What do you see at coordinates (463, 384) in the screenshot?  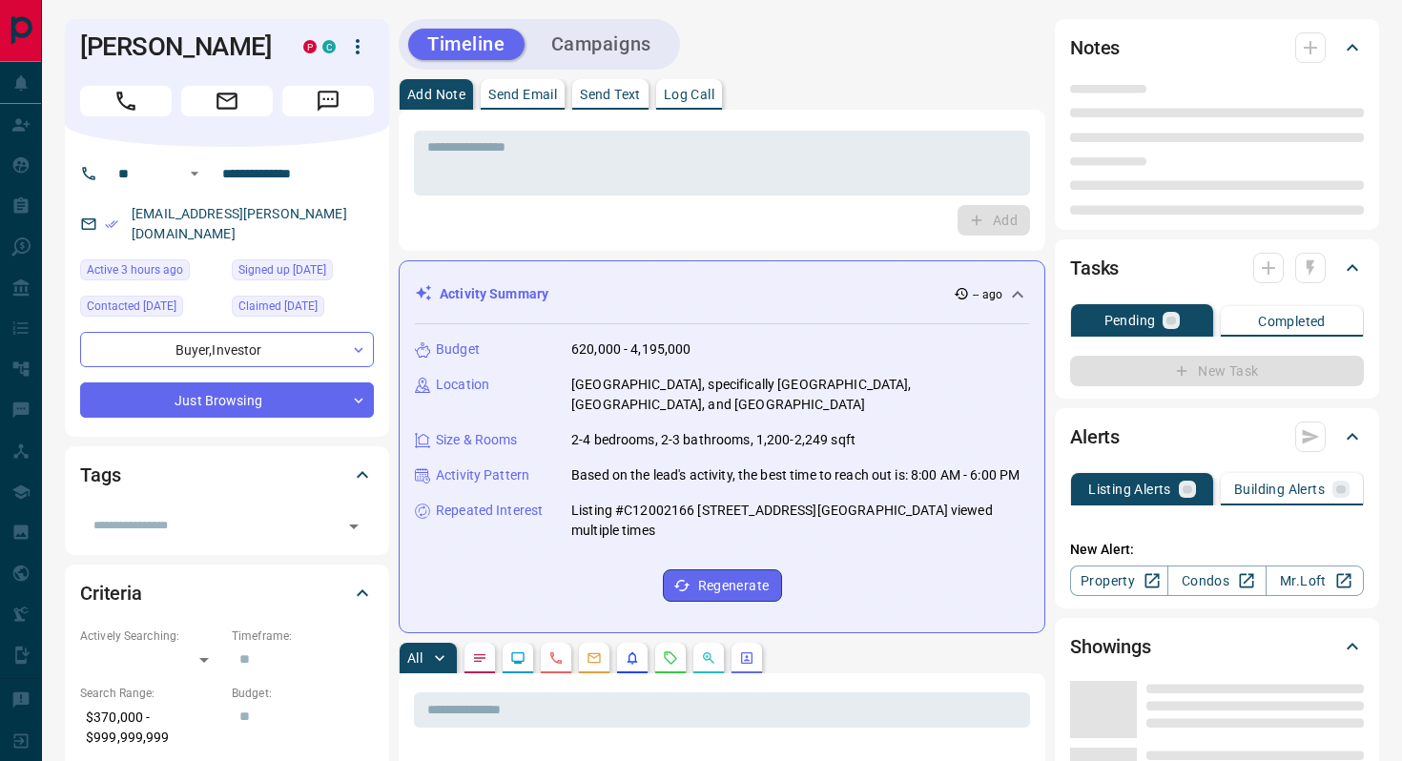 I see `p: Location` at bounding box center [463, 384].